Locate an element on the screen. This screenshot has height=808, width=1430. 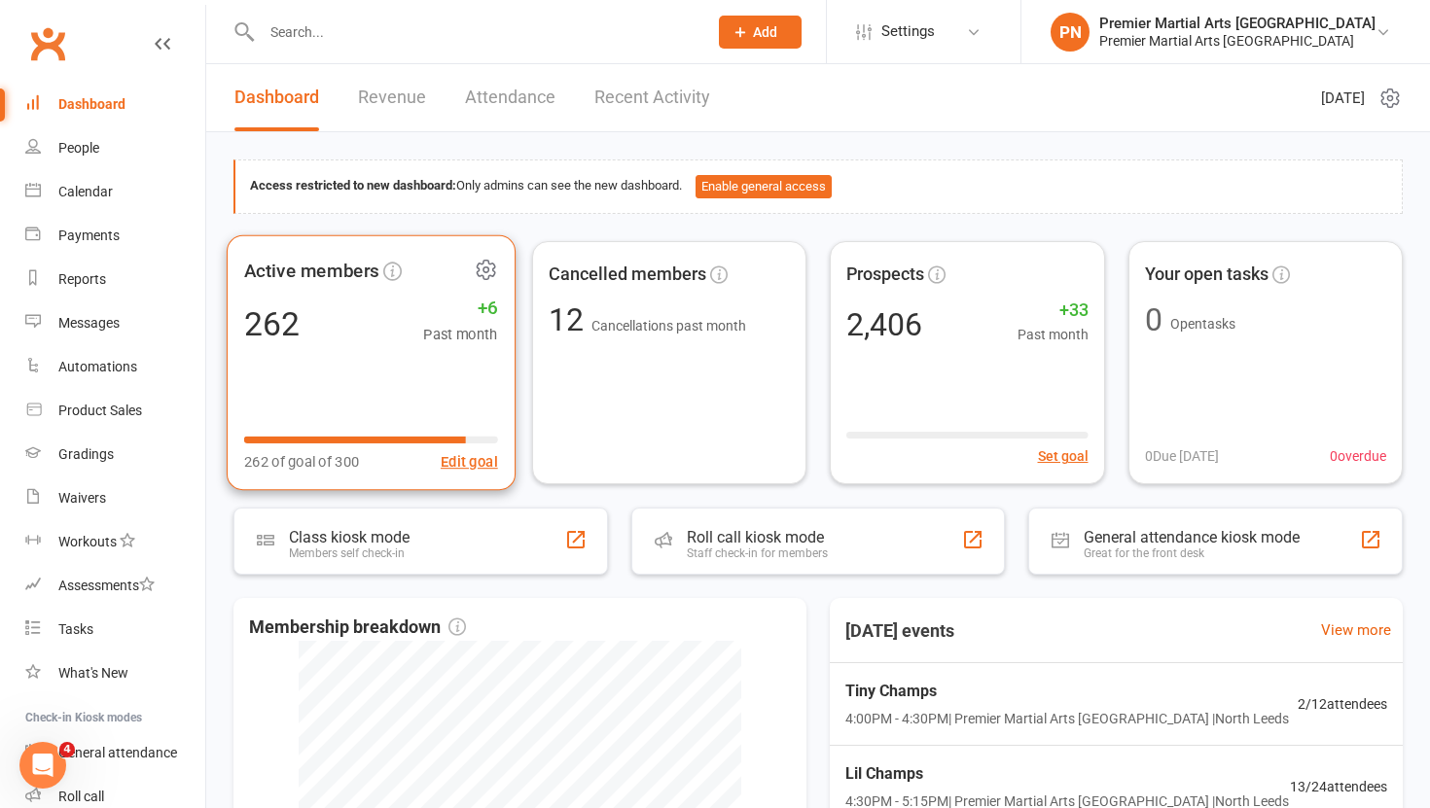
div: Assessments is located at coordinates (106, 586).